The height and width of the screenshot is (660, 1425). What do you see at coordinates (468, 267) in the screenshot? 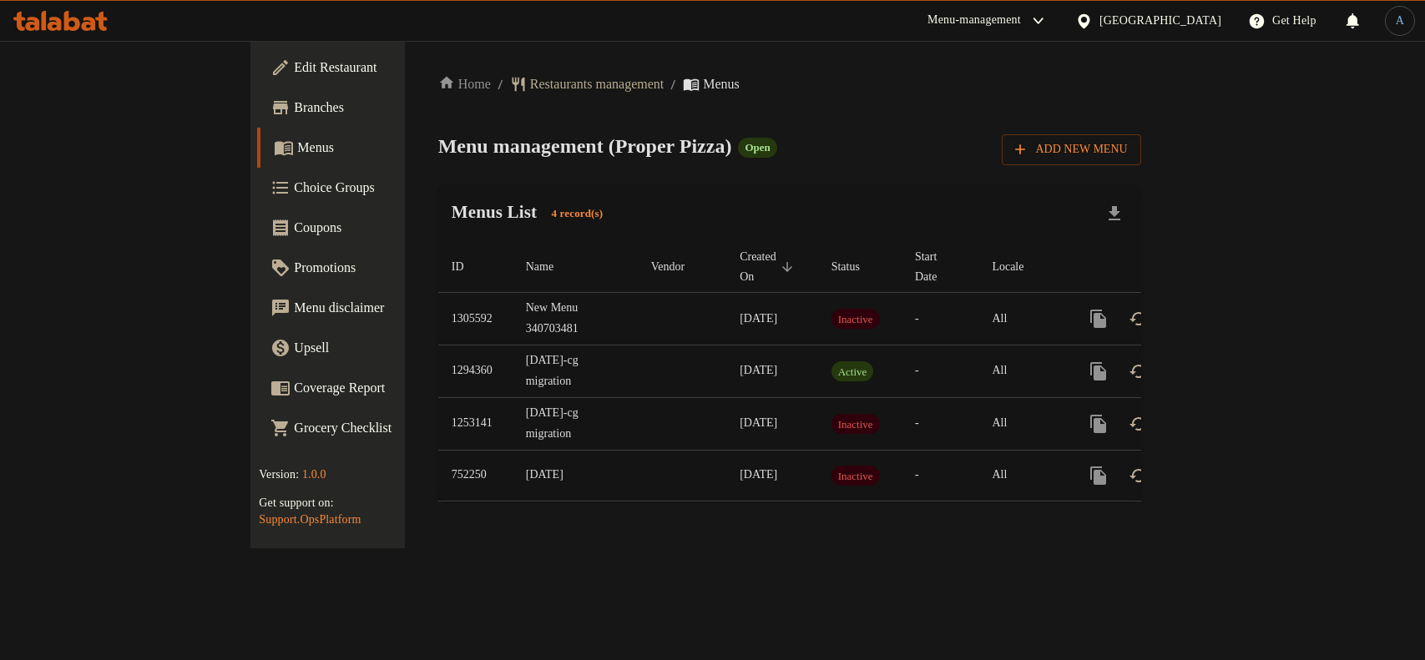
I see `span: ID` at bounding box center [468, 267].